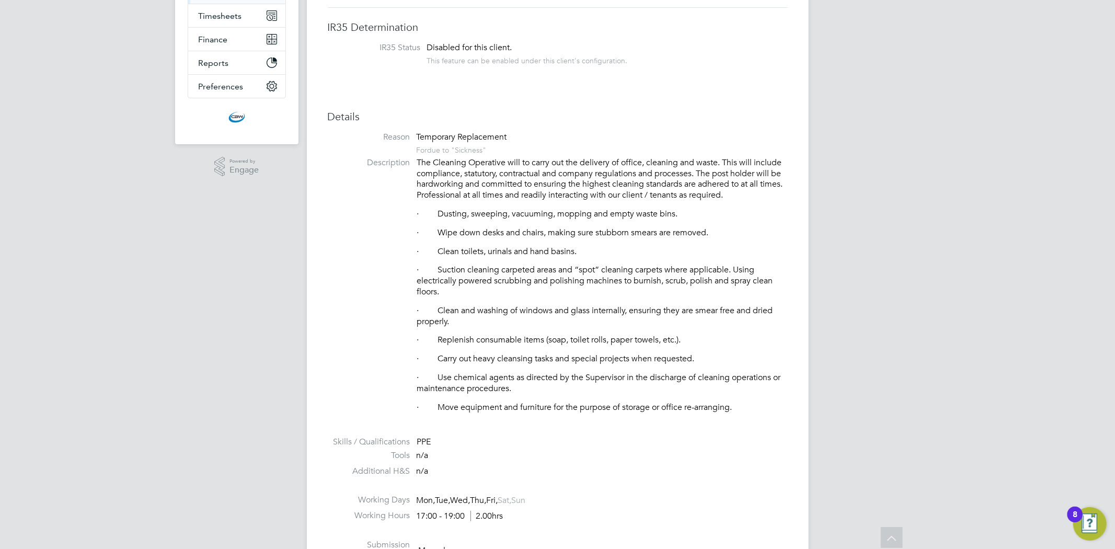 The image size is (1115, 549). Describe the element at coordinates (1074, 521) in the screenshot. I see `div: 8` at that location.